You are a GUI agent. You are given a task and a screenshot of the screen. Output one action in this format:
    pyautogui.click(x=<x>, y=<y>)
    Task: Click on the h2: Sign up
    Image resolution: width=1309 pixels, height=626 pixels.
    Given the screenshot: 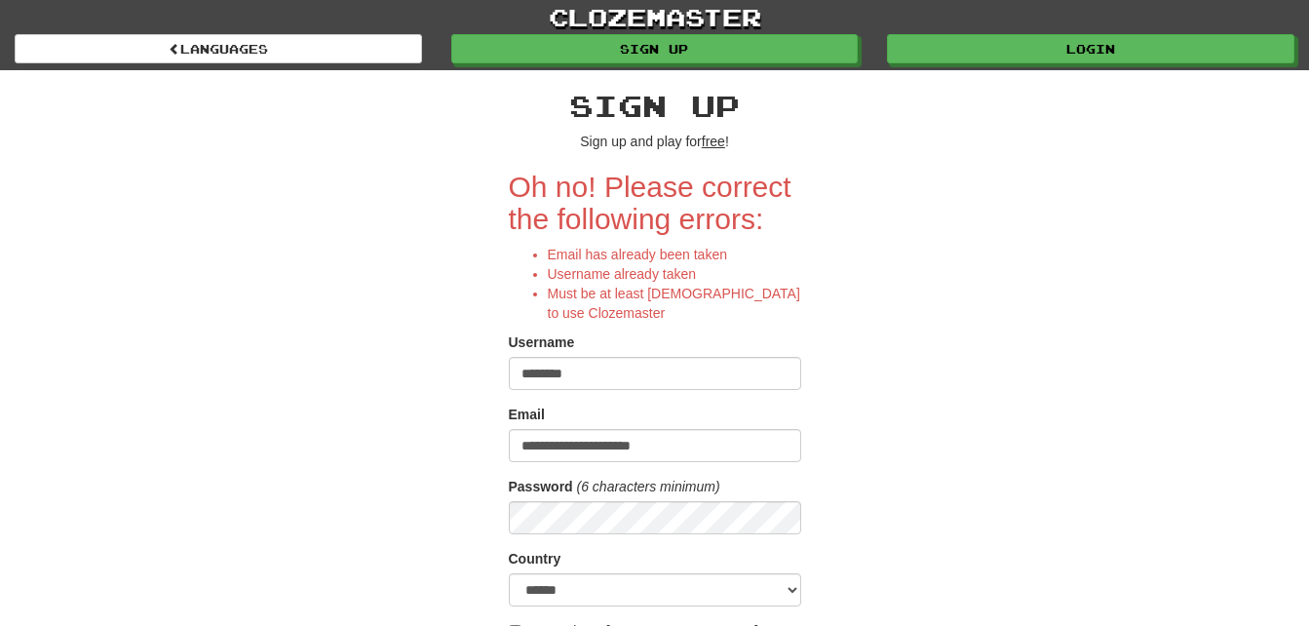 What is the action you would take?
    pyautogui.click(x=655, y=105)
    